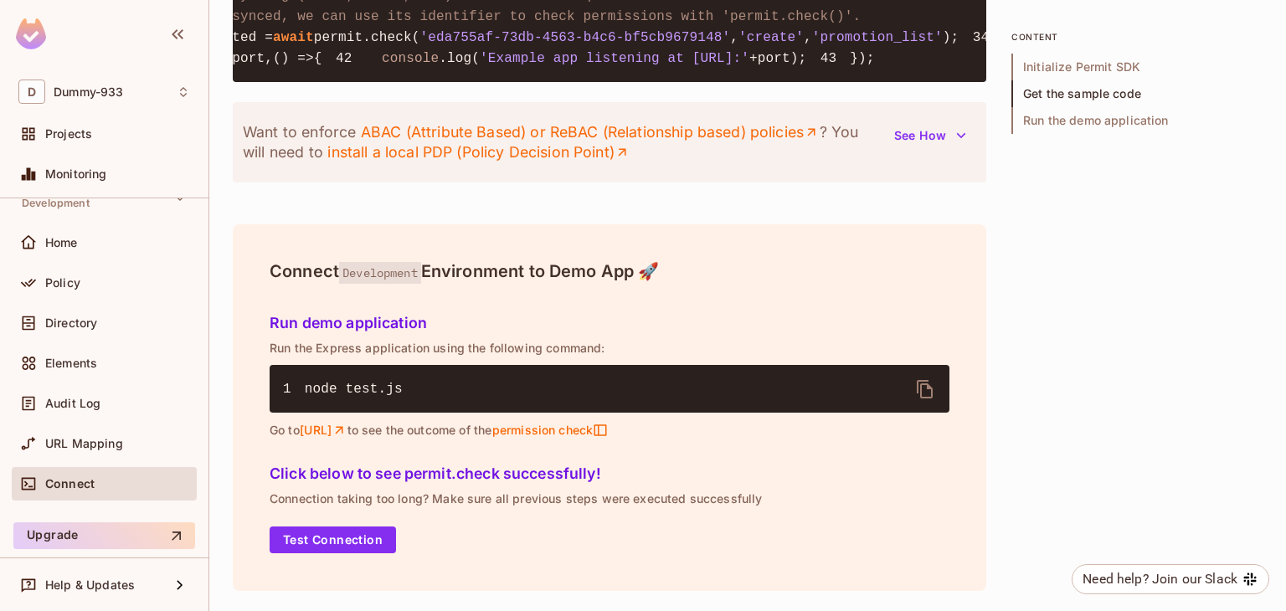 This screenshot has height=611, width=1286. Describe the element at coordinates (502, 17) in the screenshot. I see `span: // user is synced, we can use its identifier to check permissions with 'permit.check()'.` at that location.